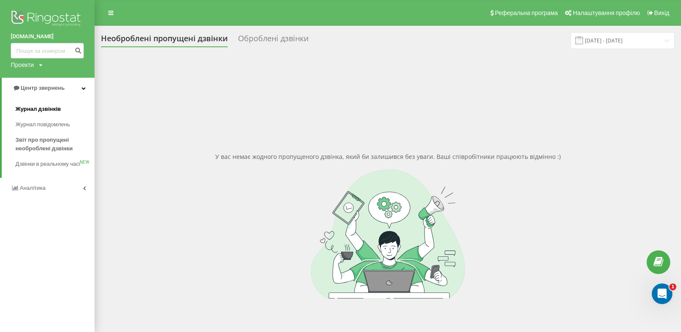 The image size is (681, 332). What do you see at coordinates (607, 13) in the screenshot?
I see `span: Налаштування профілю` at bounding box center [607, 13].